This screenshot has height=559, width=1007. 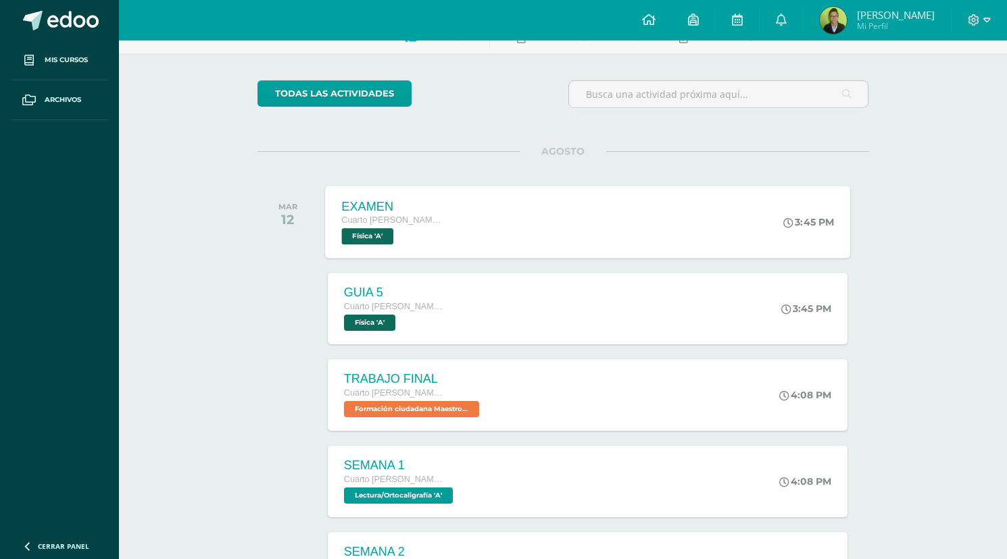 I want to click on div: EXAMEN, so click(x=393, y=206).